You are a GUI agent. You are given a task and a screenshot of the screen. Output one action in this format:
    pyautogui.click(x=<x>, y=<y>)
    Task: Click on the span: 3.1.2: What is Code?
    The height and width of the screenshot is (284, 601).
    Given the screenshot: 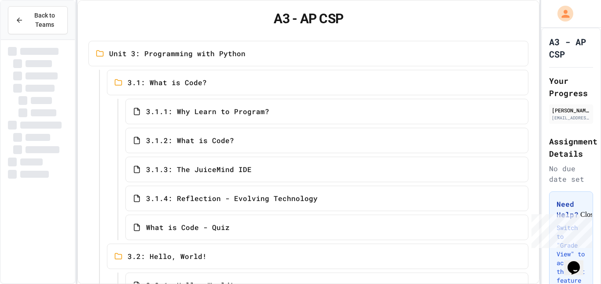 What is the action you would take?
    pyautogui.click(x=190, y=141)
    